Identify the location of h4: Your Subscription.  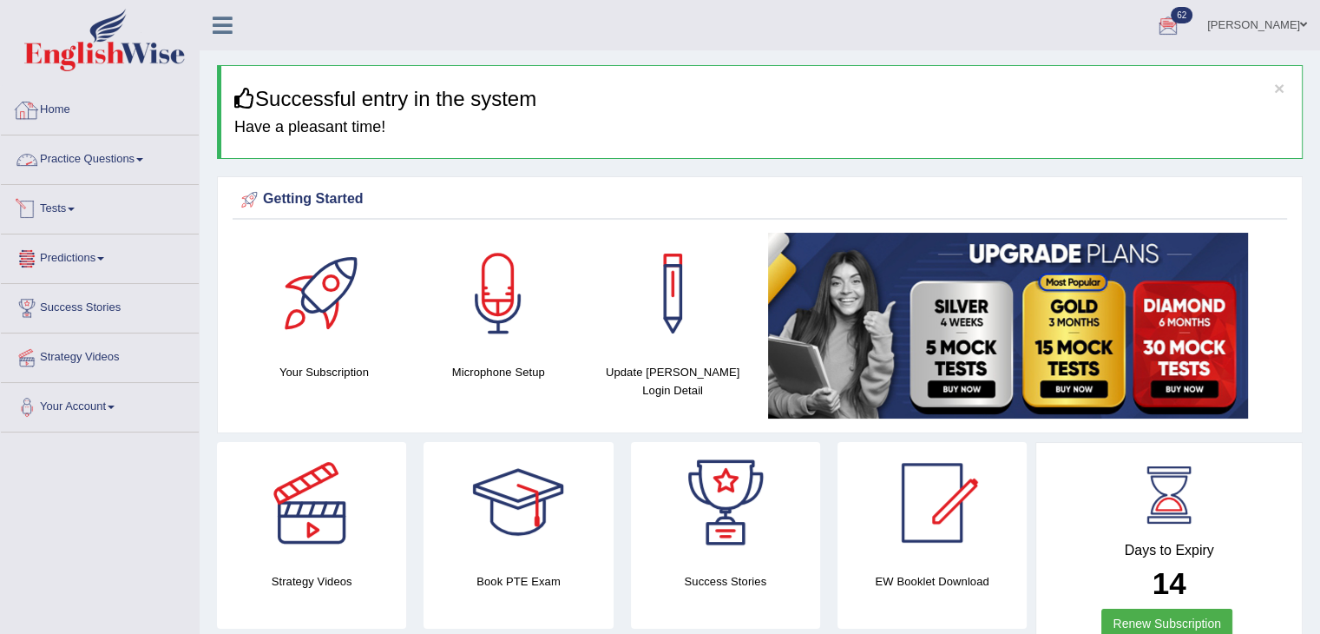
(324, 372).